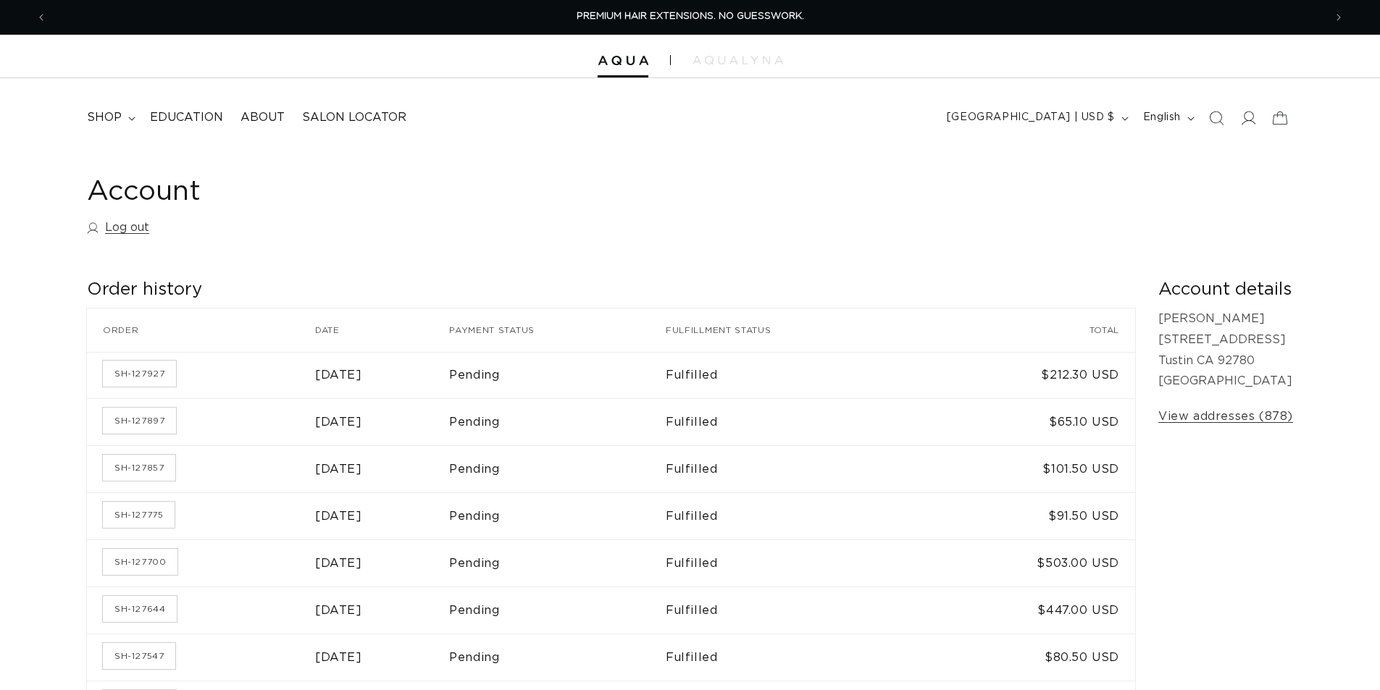  I want to click on a: Log out, so click(118, 227).